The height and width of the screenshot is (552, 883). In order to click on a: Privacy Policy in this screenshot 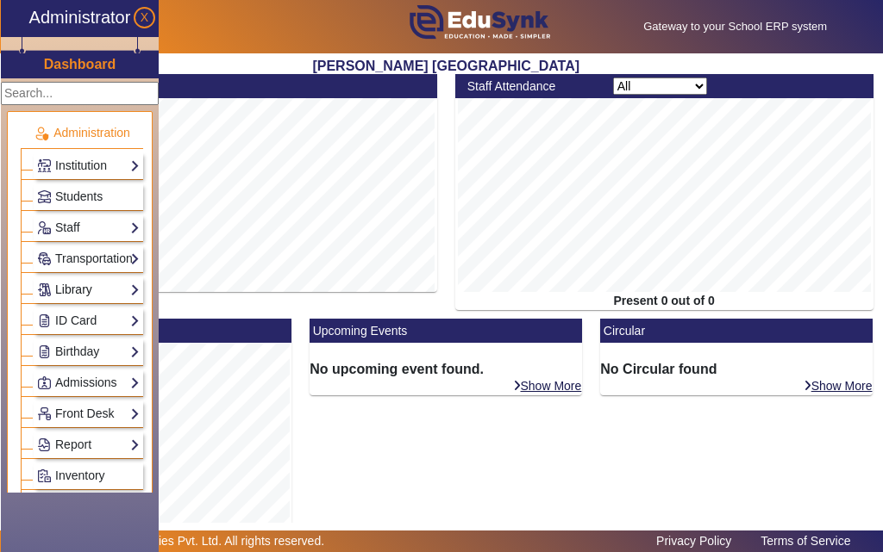, I will do `click(693, 541)`.